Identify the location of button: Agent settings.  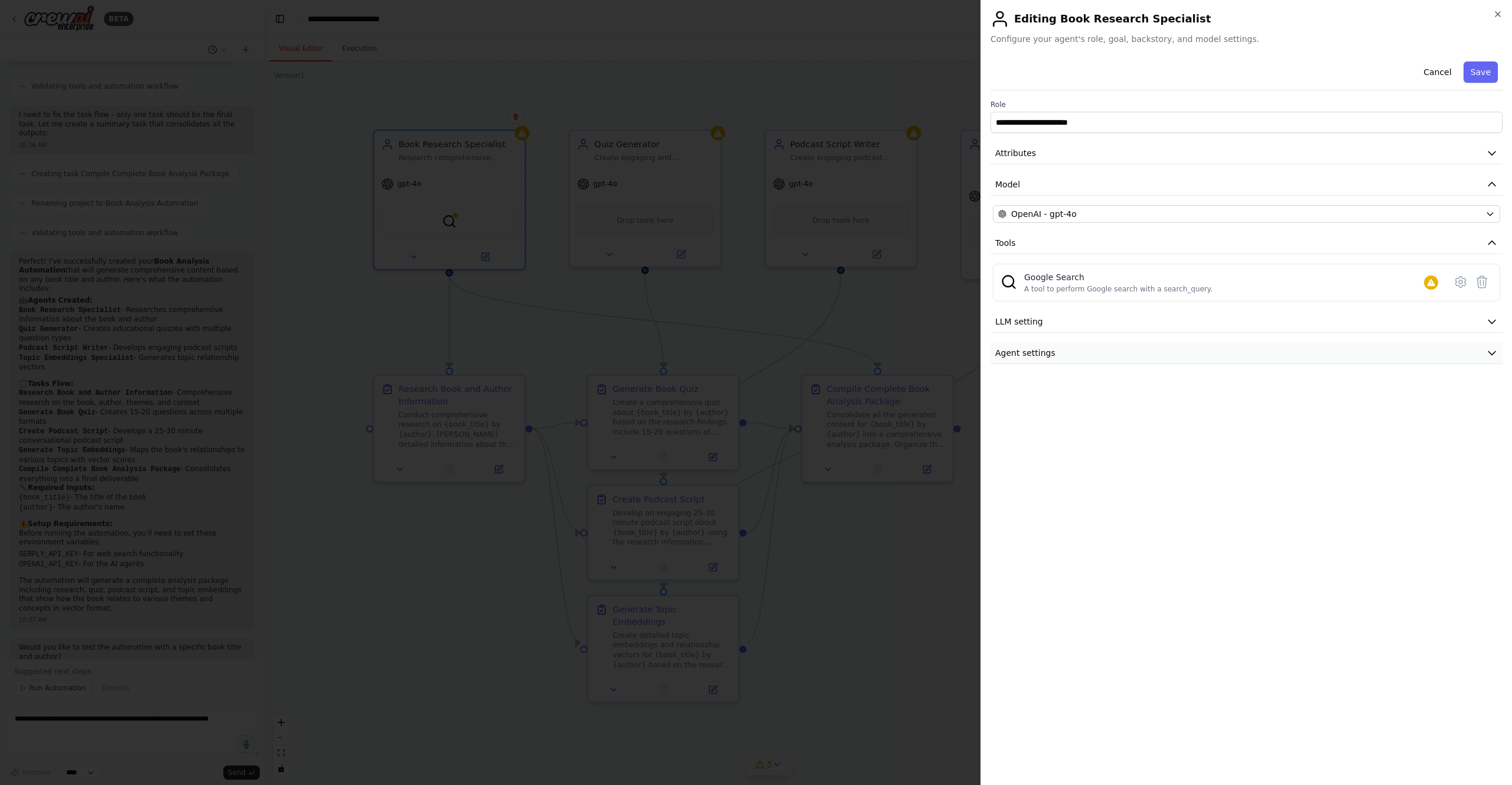
(1246, 352).